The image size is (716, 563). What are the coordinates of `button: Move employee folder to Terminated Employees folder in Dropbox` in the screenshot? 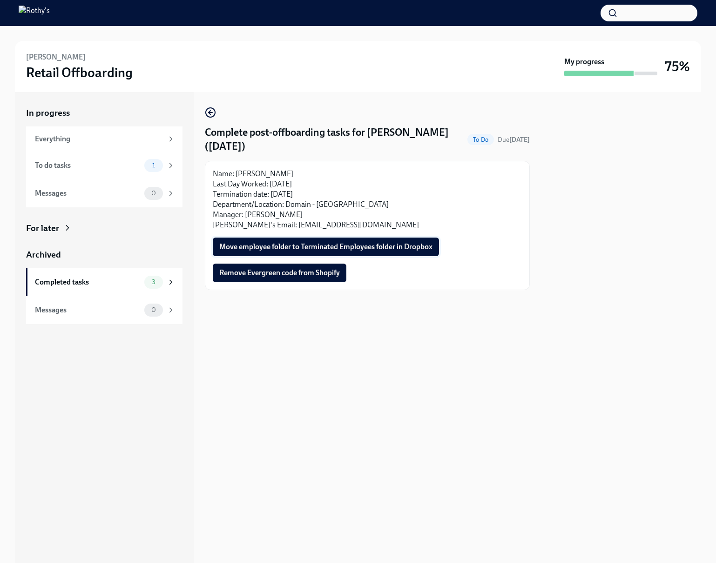 It's located at (326, 247).